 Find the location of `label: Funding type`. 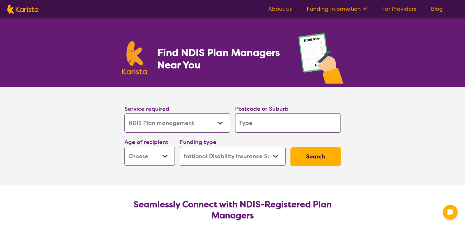

label: Funding type is located at coordinates (198, 142).